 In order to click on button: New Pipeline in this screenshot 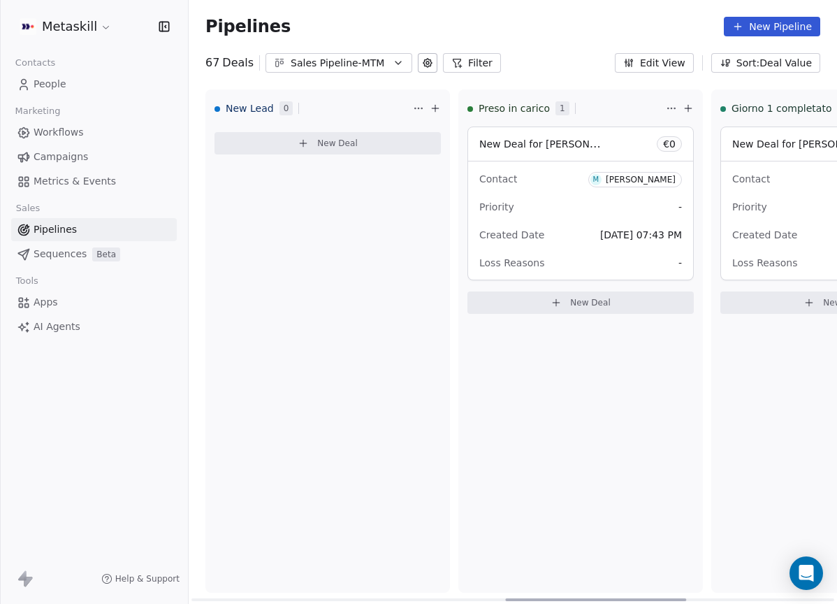, I will do `click(772, 27)`.